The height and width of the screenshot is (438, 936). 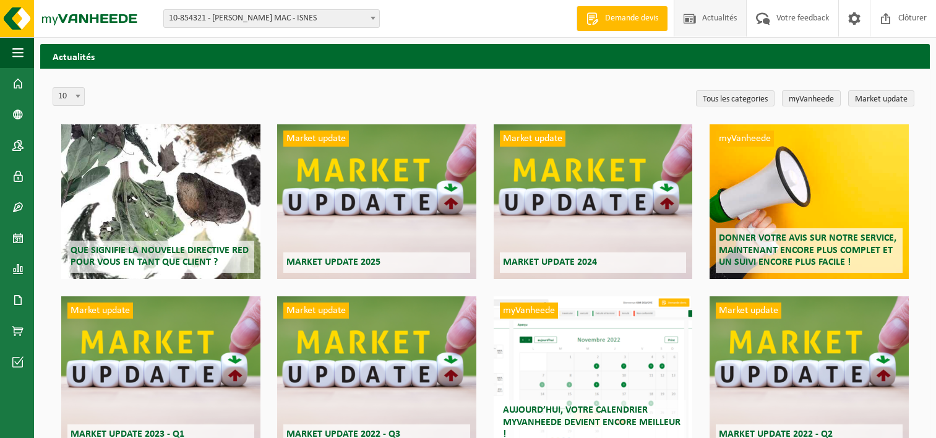 I want to click on span: 10-854321 - ELIA CRÉALYS MAC - ISNES, so click(x=272, y=19).